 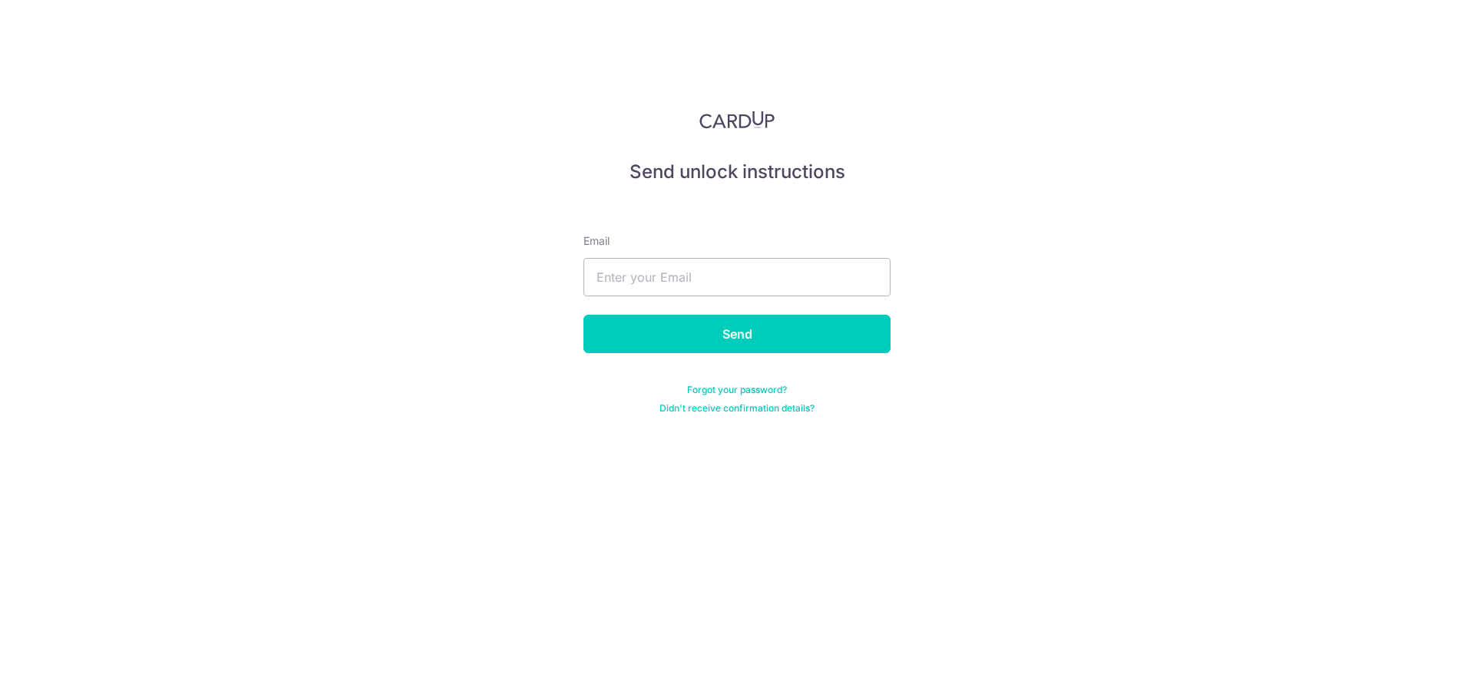 What do you see at coordinates (597, 240) in the screenshot?
I see `span: translation missing: en.devise.label.Email` at bounding box center [597, 240].